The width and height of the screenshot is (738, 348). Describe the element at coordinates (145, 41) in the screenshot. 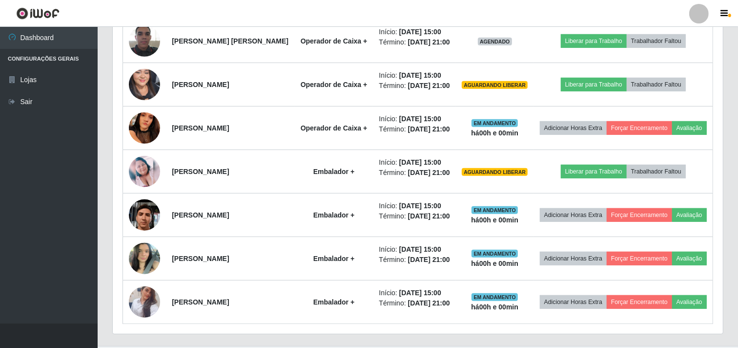

I see `img: 1672104416312.jpeg` at that location.